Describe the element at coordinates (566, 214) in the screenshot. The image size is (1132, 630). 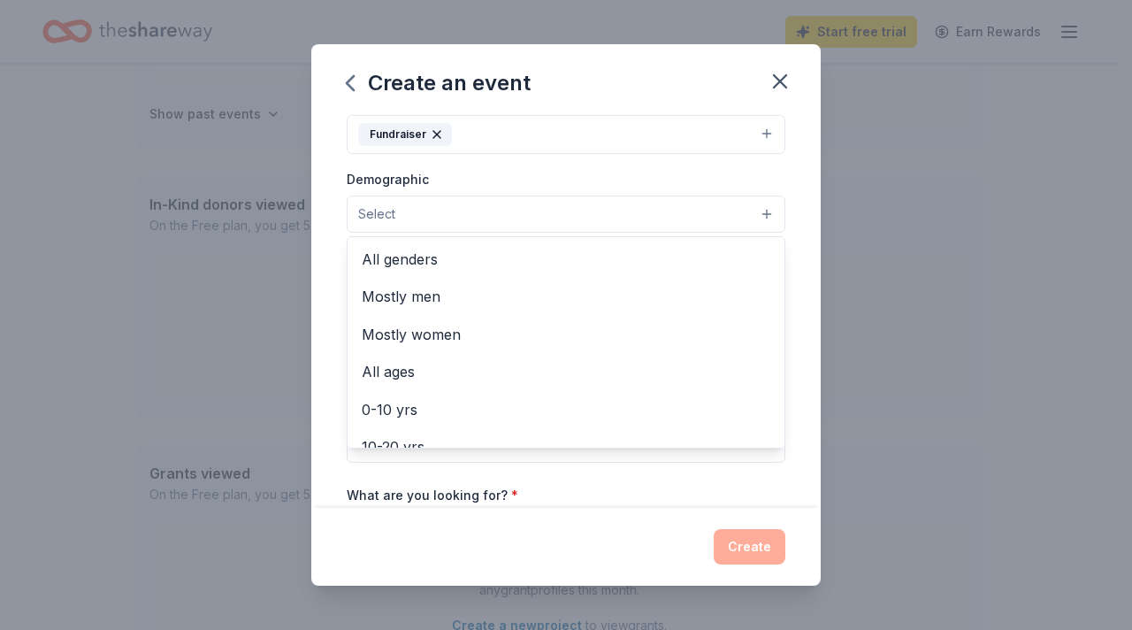
I see `button: Select` at that location.